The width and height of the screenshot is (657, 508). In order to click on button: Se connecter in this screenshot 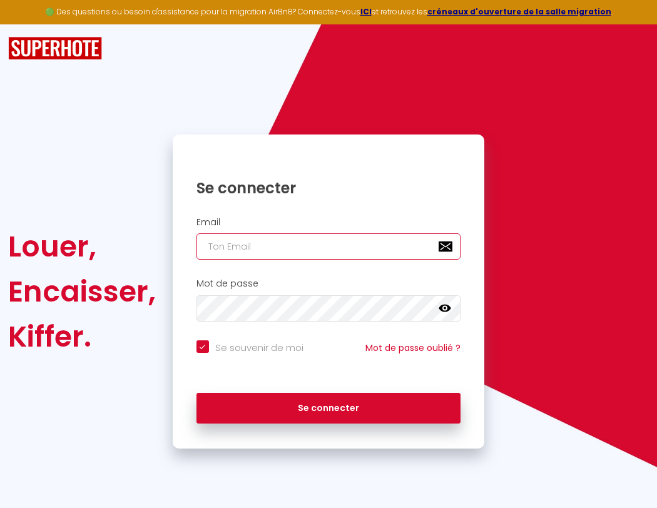, I will do `click(328, 409)`.